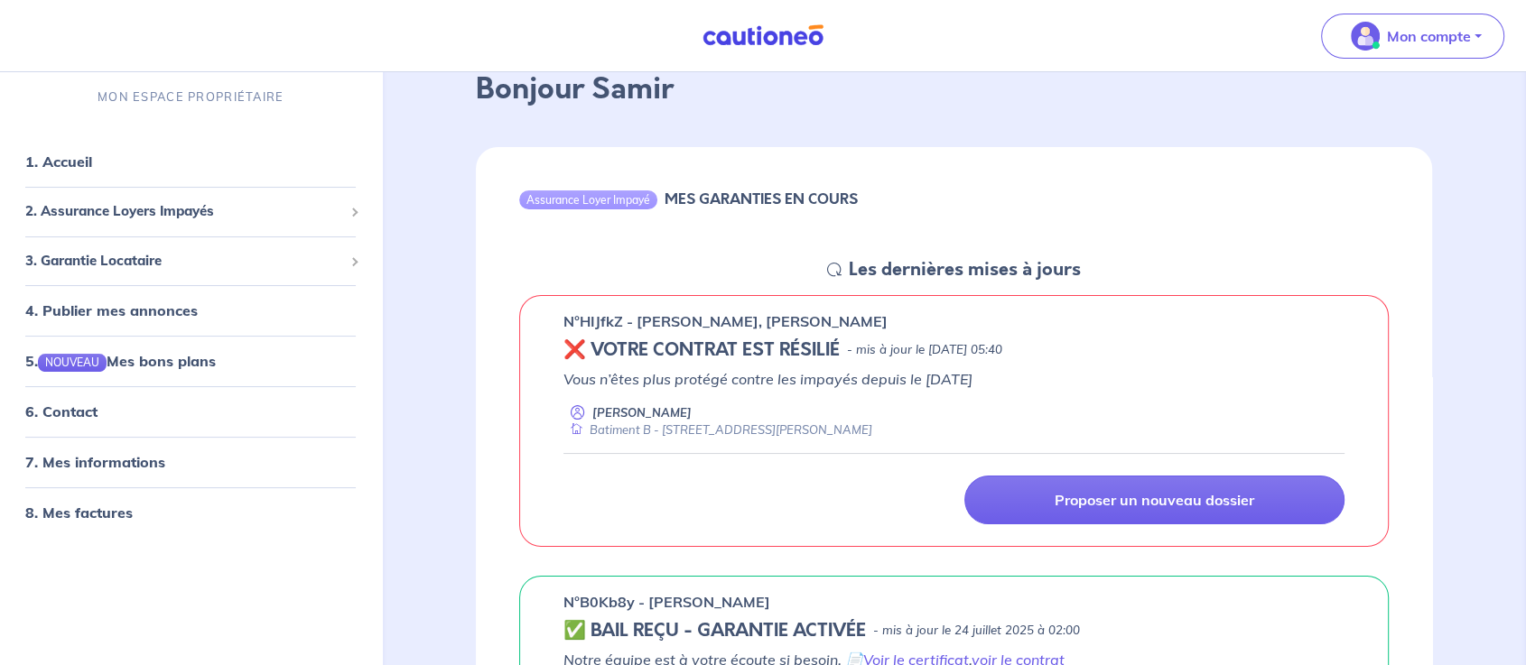 The width and height of the screenshot is (1526, 665). Describe the element at coordinates (1412, 36) in the screenshot. I see `button: illu_account_valid_menu.svgMon compte` at that location.